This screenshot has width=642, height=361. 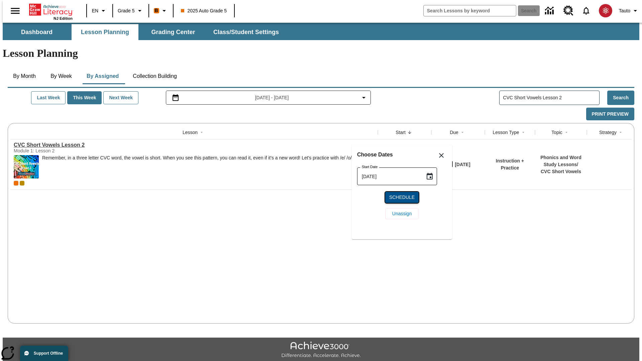 What do you see at coordinates (63, 18) in the screenshot?
I see `span: NJ Edition` at bounding box center [63, 18].